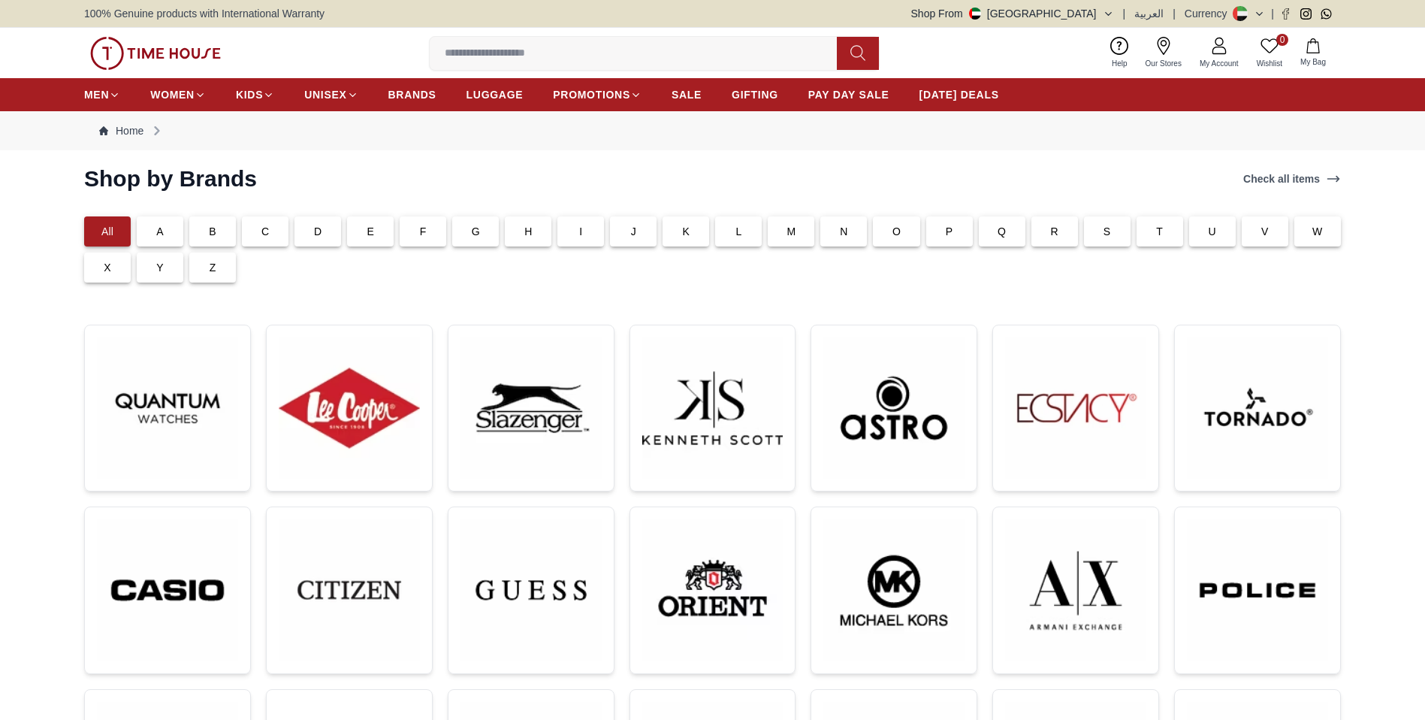 The width and height of the screenshot is (1425, 720). I want to click on nav: Breadcrumb, so click(712, 131).